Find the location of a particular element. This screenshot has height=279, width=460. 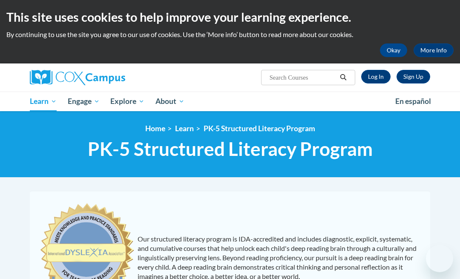

a: Cox Campus is located at coordinates (92, 78).